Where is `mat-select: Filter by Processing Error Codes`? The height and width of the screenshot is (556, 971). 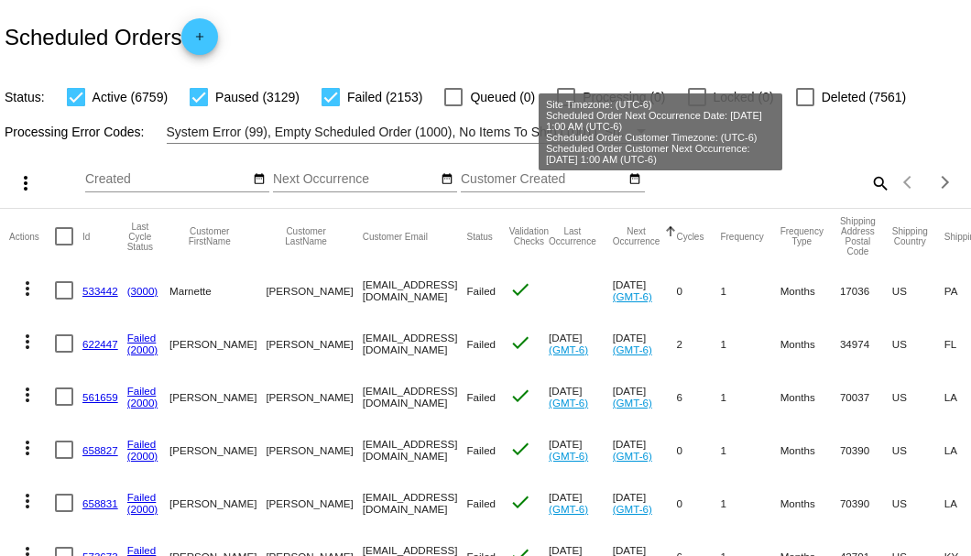
mat-select: Filter by Processing Error Codes is located at coordinates (408, 132).